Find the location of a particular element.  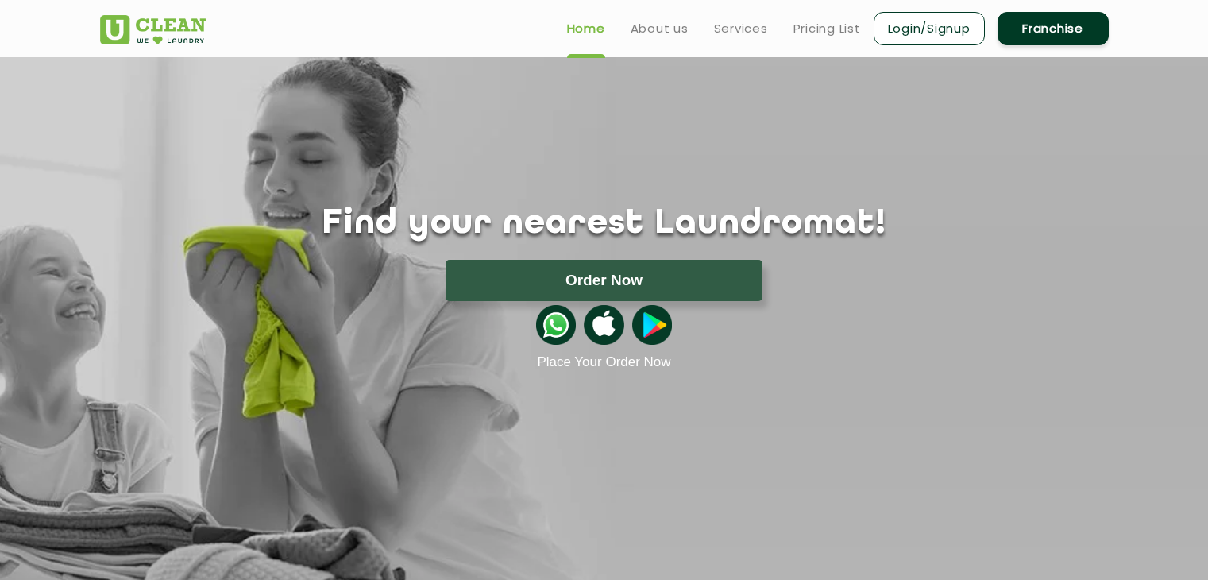

a: Place Your Order Now is located at coordinates (603, 362).